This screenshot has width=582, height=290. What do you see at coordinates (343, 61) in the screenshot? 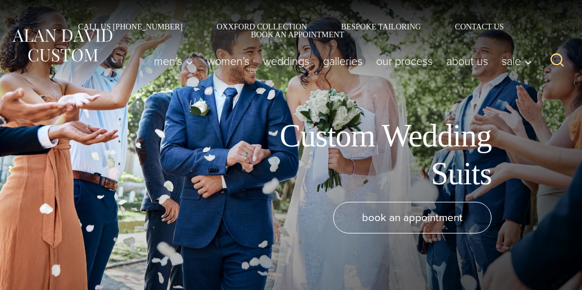
I see `a: Galleries` at bounding box center [343, 61].